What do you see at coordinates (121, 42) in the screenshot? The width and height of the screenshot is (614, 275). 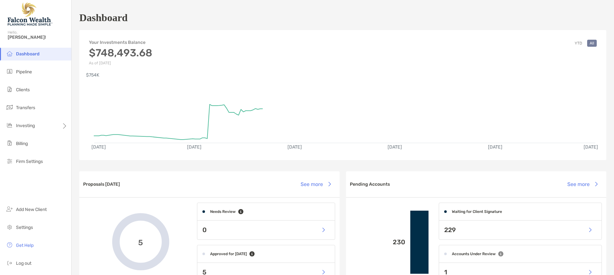 I see `h4: Your Investments Balance` at bounding box center [121, 42].